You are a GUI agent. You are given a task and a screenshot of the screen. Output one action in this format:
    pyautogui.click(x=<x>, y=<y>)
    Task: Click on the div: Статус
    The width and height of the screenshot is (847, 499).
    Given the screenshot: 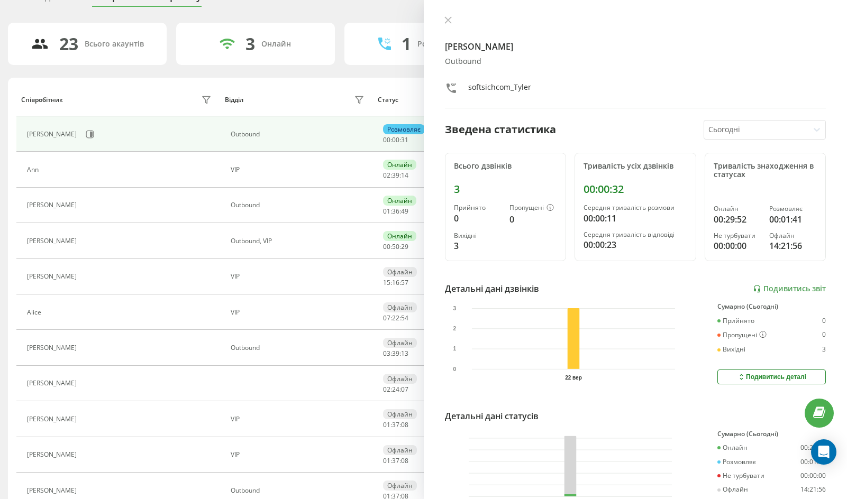 What is the action you would take?
    pyautogui.click(x=388, y=100)
    